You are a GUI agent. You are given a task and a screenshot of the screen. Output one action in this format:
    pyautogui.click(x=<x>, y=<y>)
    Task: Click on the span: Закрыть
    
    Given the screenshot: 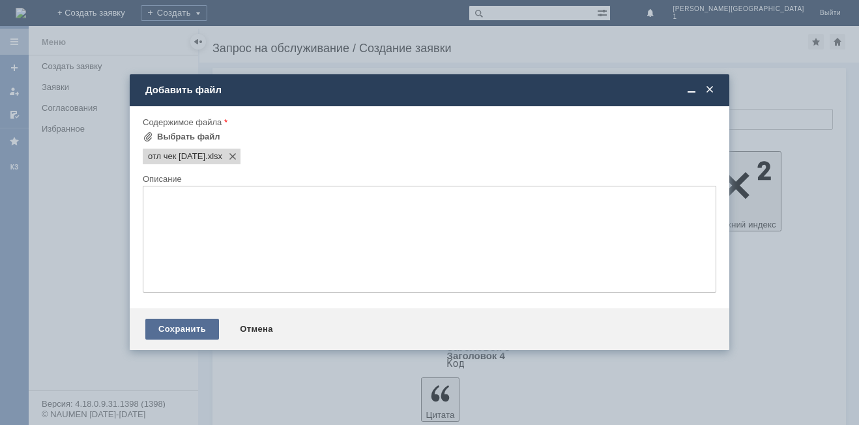 What is the action you would take?
    pyautogui.click(x=710, y=90)
    